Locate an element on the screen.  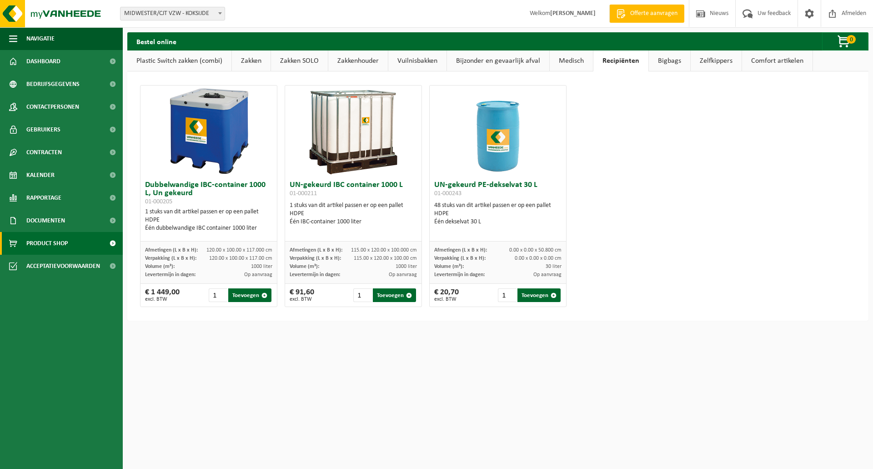
span: 115.00 x 120.00 x 100.00 cm is located at coordinates (385, 258).